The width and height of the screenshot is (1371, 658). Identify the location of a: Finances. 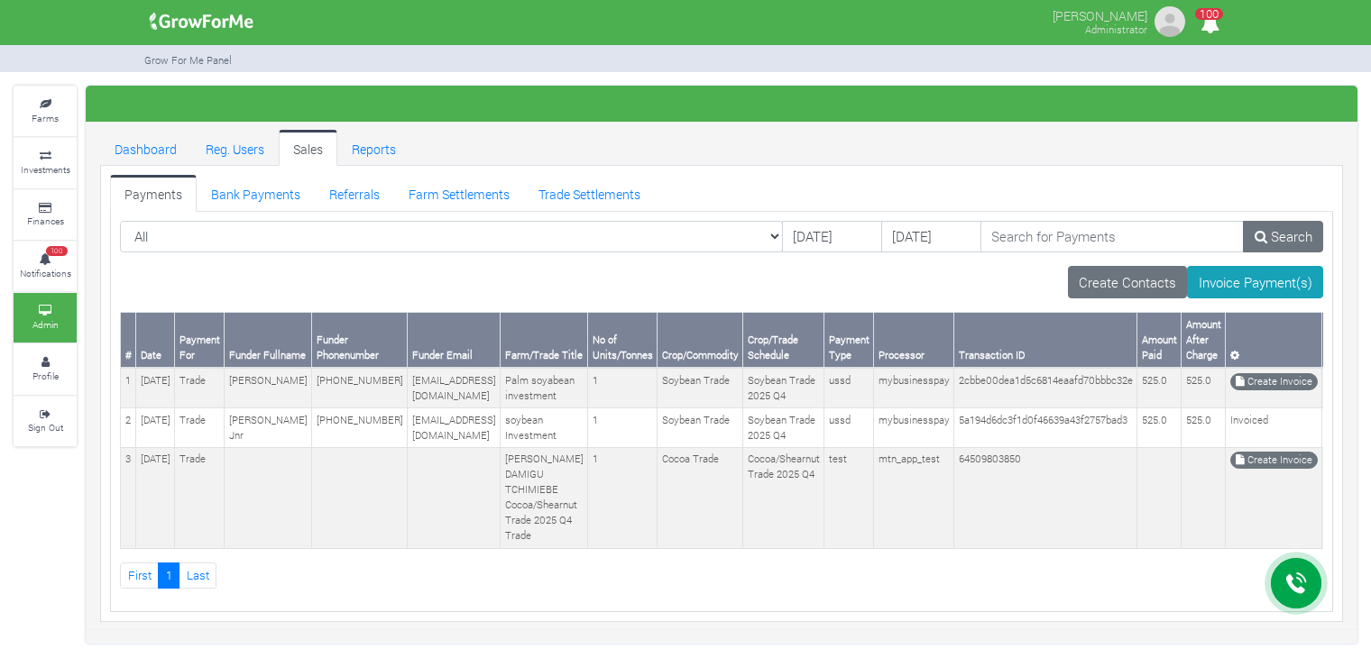
(45, 215).